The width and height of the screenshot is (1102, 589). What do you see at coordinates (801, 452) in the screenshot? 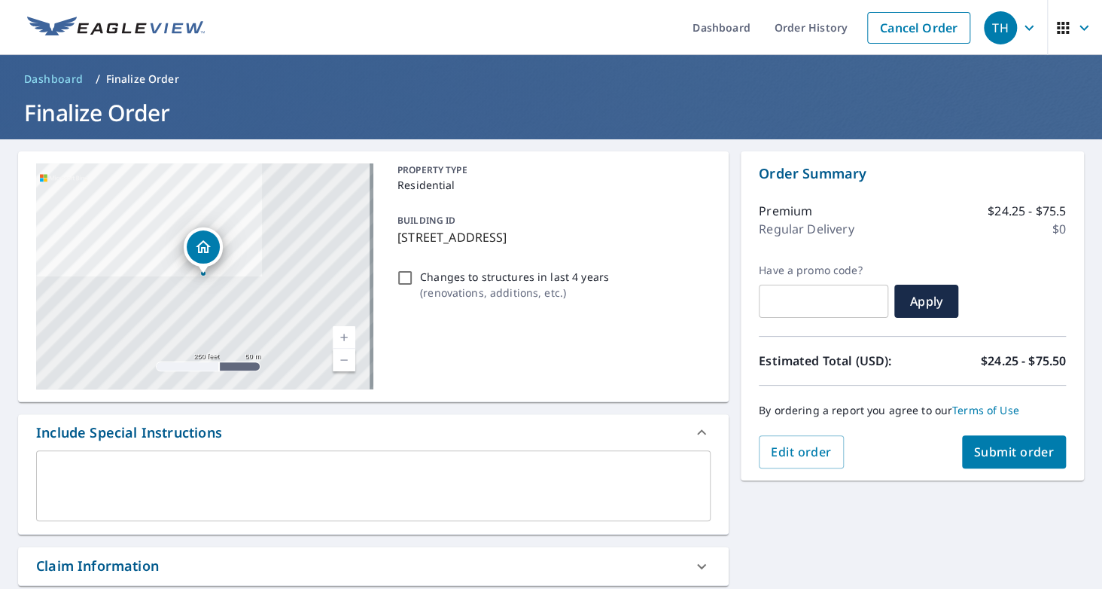
I see `span: Edit order` at bounding box center [801, 452].